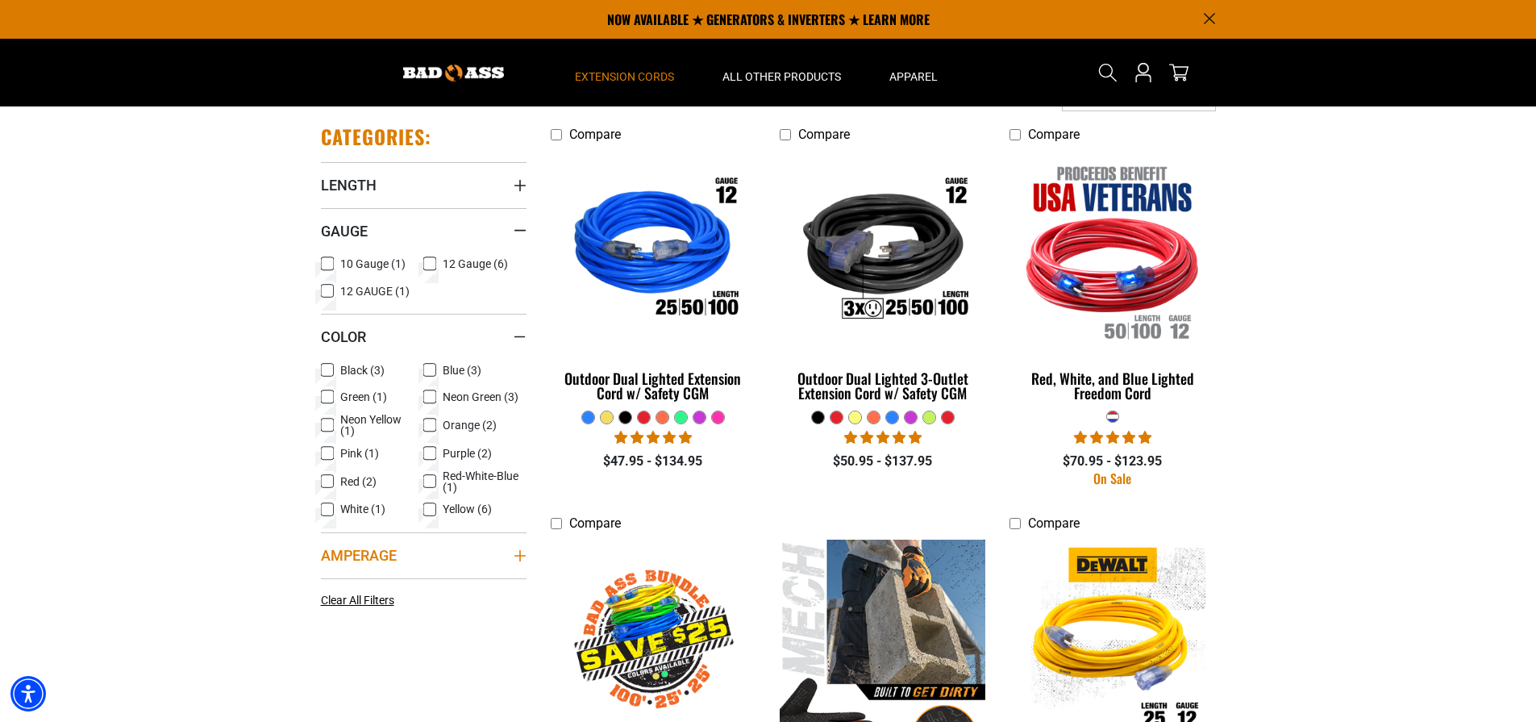 This screenshot has width=1536, height=722. I want to click on span: Pink (1), so click(360, 453).